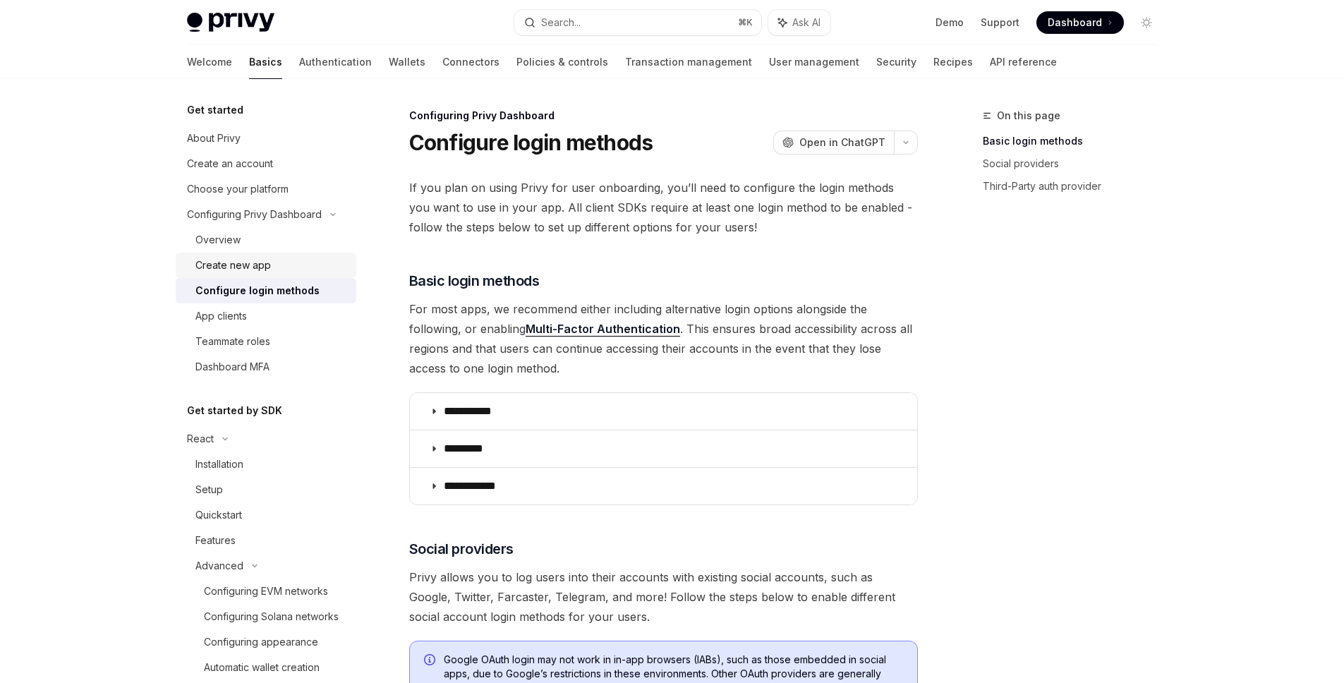 This screenshot has height=683, width=1344. What do you see at coordinates (271, 616) in the screenshot?
I see `div: Configuring Solana networks` at bounding box center [271, 616].